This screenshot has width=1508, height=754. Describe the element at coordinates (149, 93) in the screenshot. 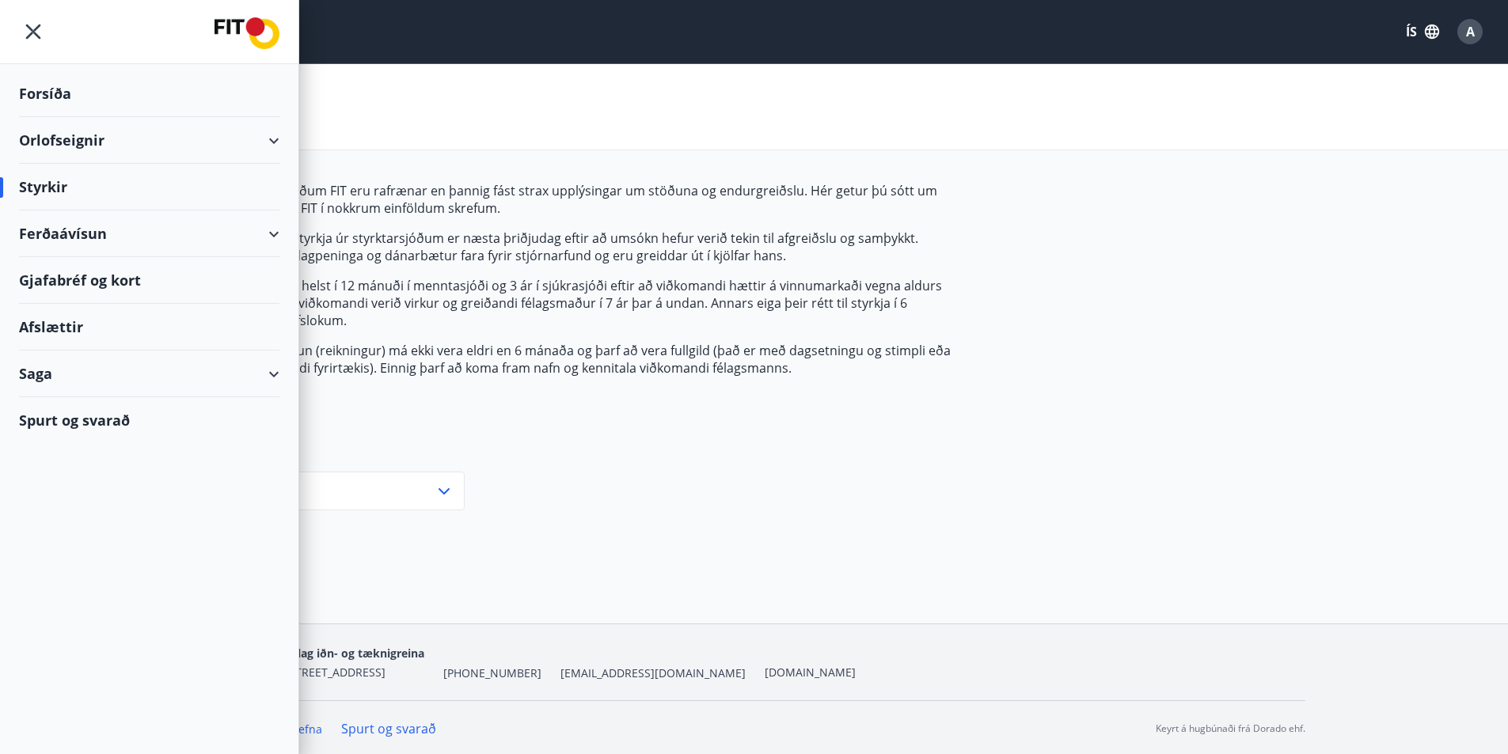

I see `div: Forsíða` at that location.